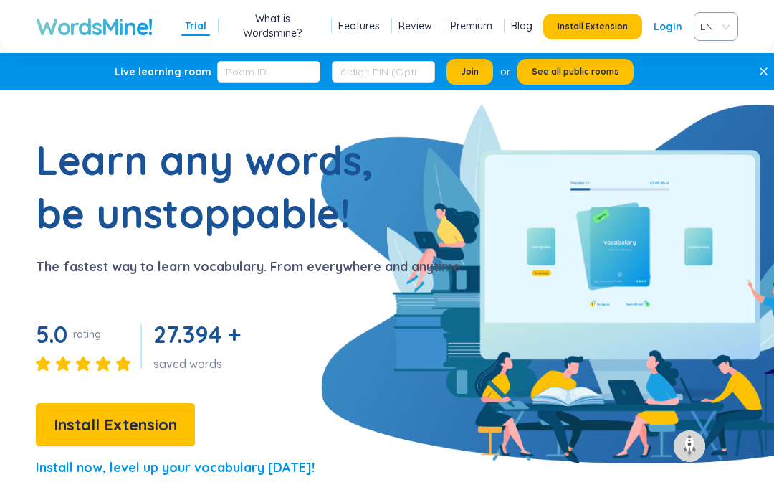  I want to click on span: Join, so click(469, 72).